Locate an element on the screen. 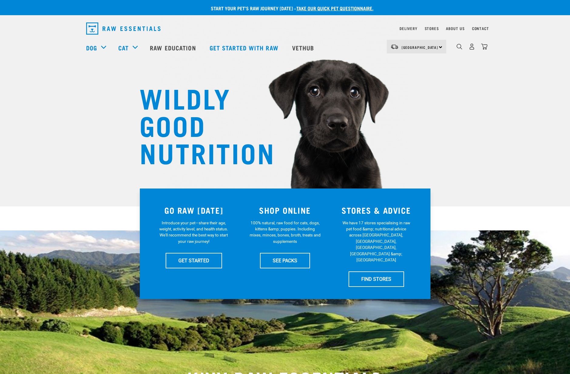 The width and height of the screenshot is (570, 374). img: van-moving.png is located at coordinates (394, 47).